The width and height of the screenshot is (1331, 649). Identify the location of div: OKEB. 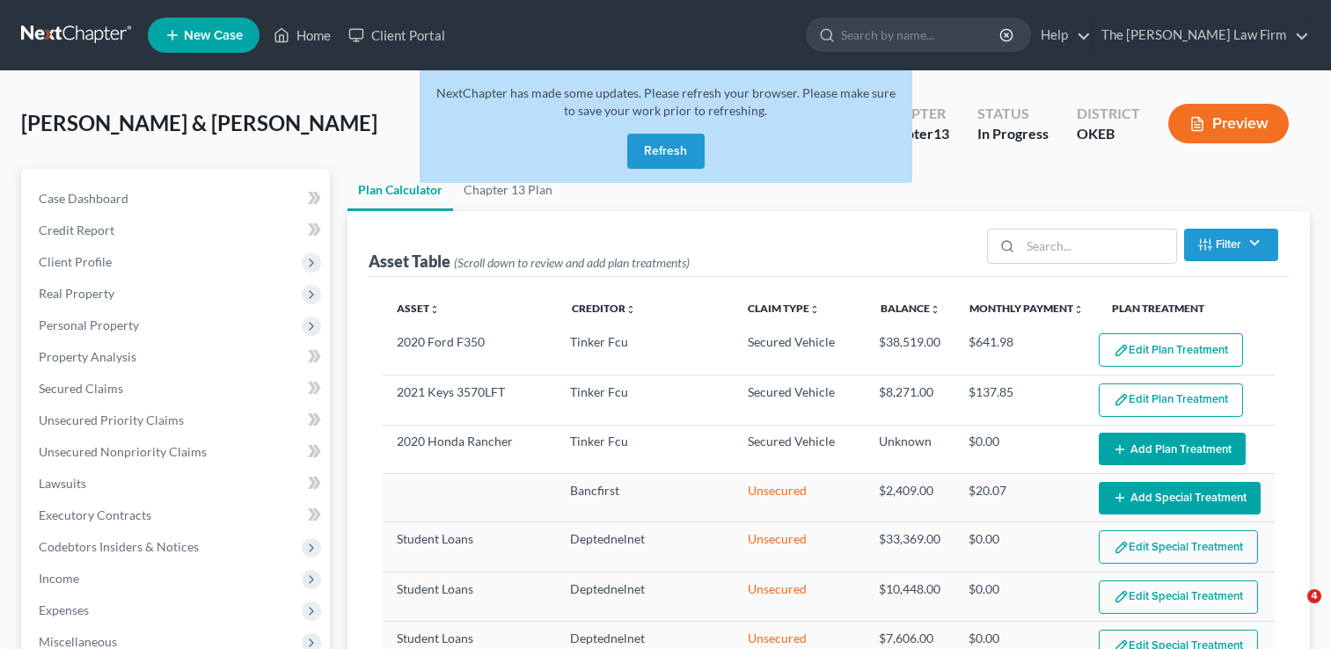
(1109, 134).